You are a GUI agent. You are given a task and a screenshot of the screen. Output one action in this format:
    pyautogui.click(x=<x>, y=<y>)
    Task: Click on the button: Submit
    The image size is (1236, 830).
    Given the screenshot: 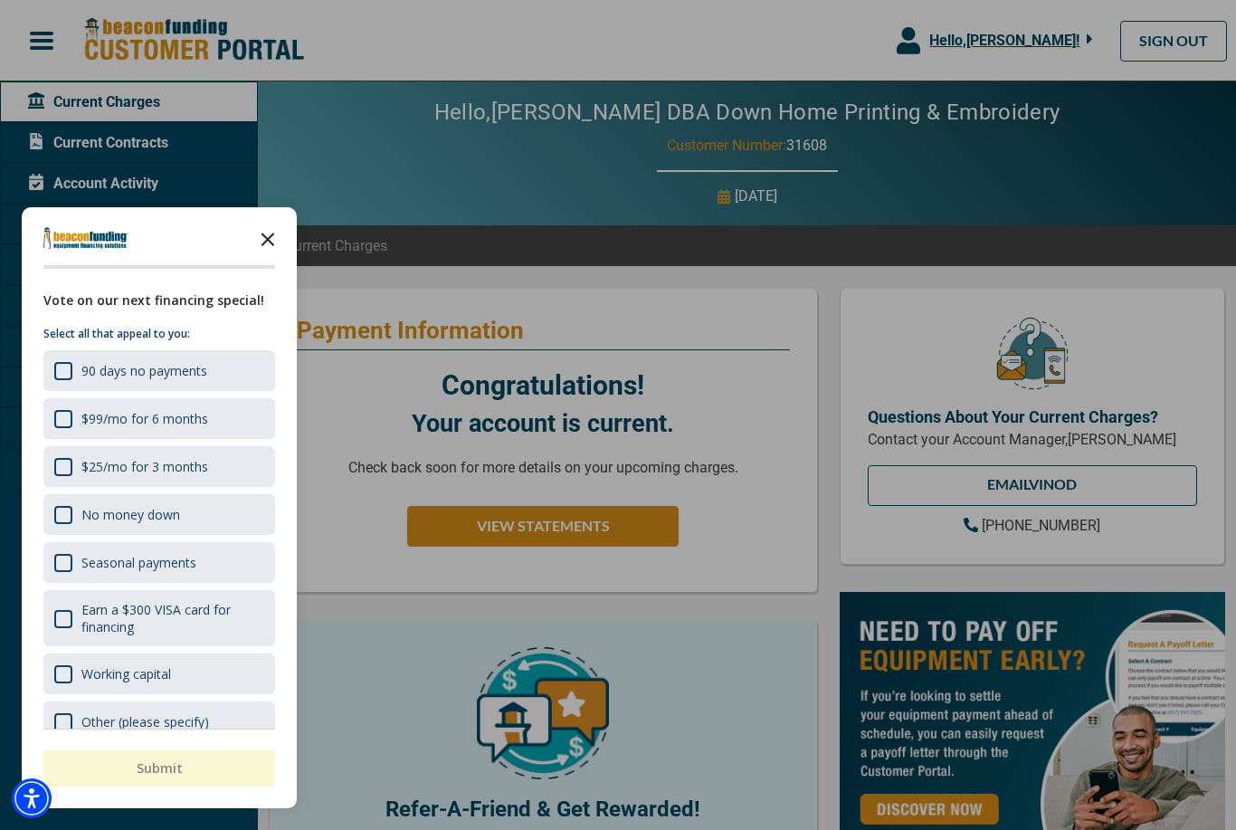 What is the action you would take?
    pyautogui.click(x=159, y=768)
    